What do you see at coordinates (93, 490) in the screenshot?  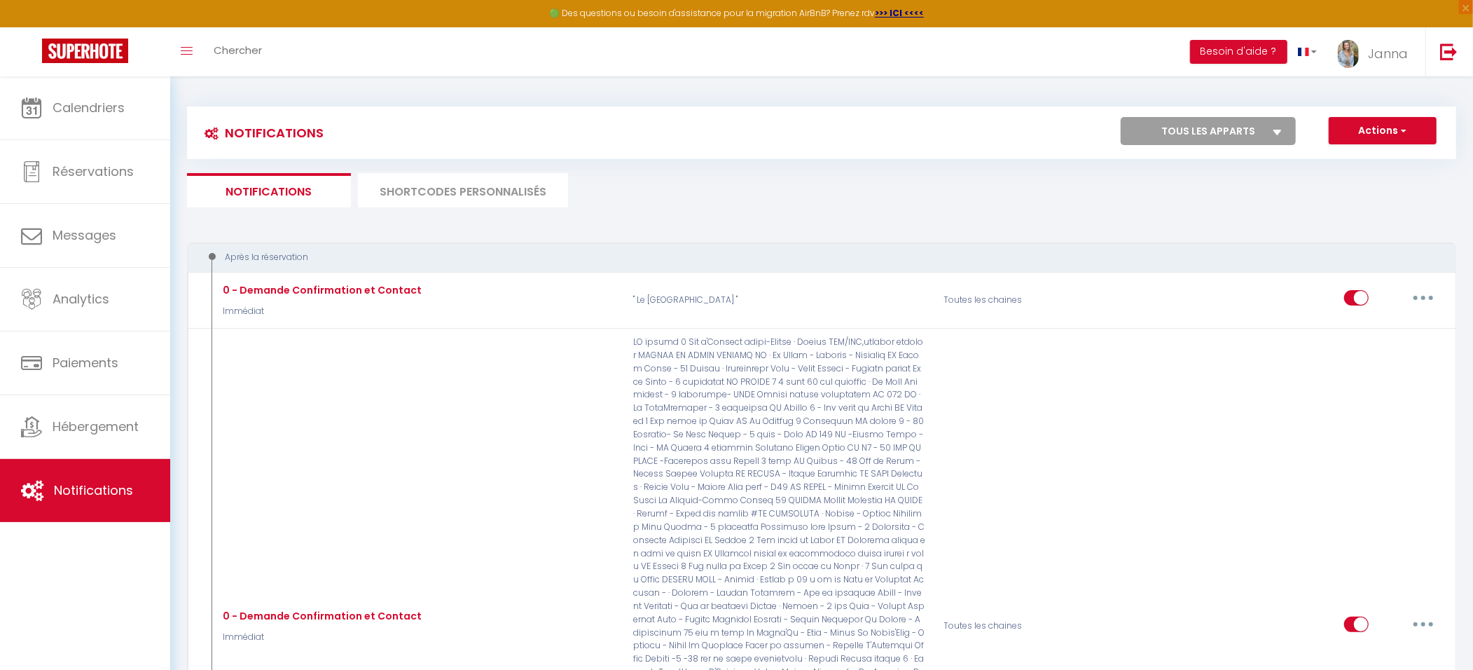 I see `span: Notifications` at bounding box center [93, 490].